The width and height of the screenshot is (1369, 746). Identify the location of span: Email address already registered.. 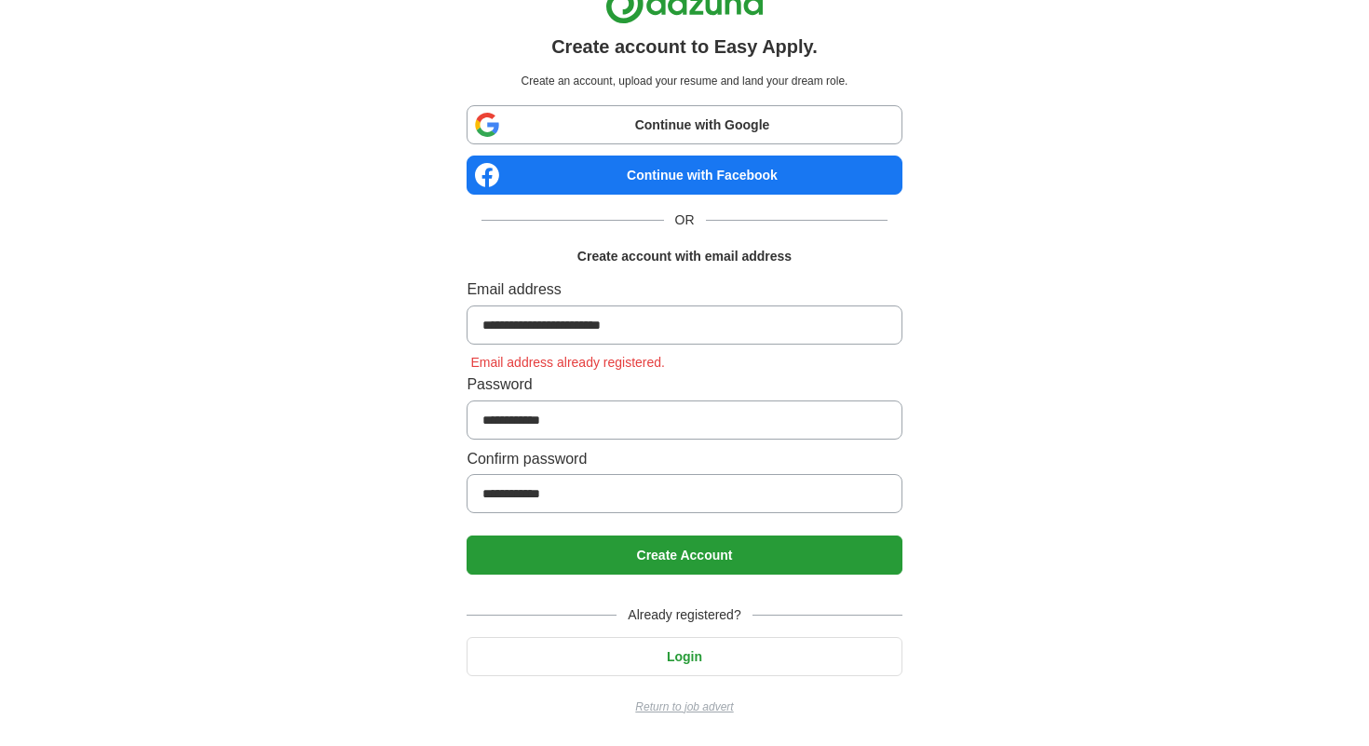
(567, 362).